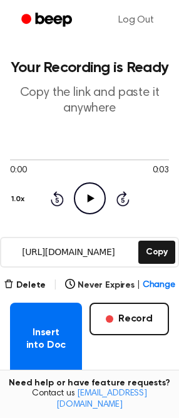 Image resolution: width=179 pixels, height=418 pixels. I want to click on span: 0:03, so click(161, 170).